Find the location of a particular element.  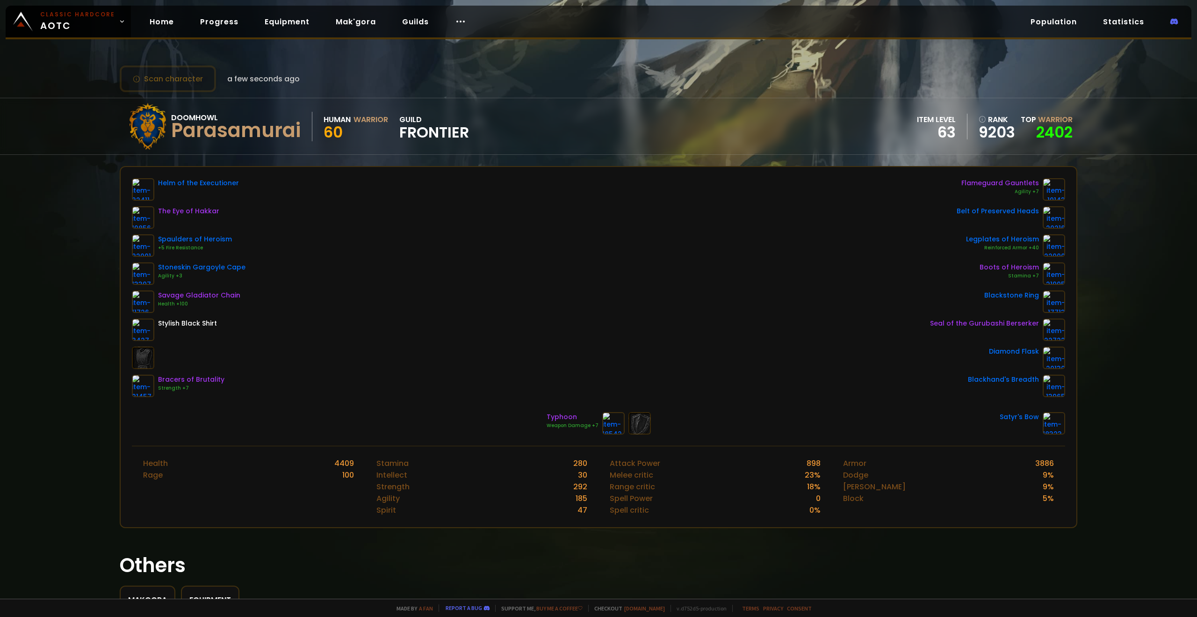

span: Frontier is located at coordinates (434, 132).